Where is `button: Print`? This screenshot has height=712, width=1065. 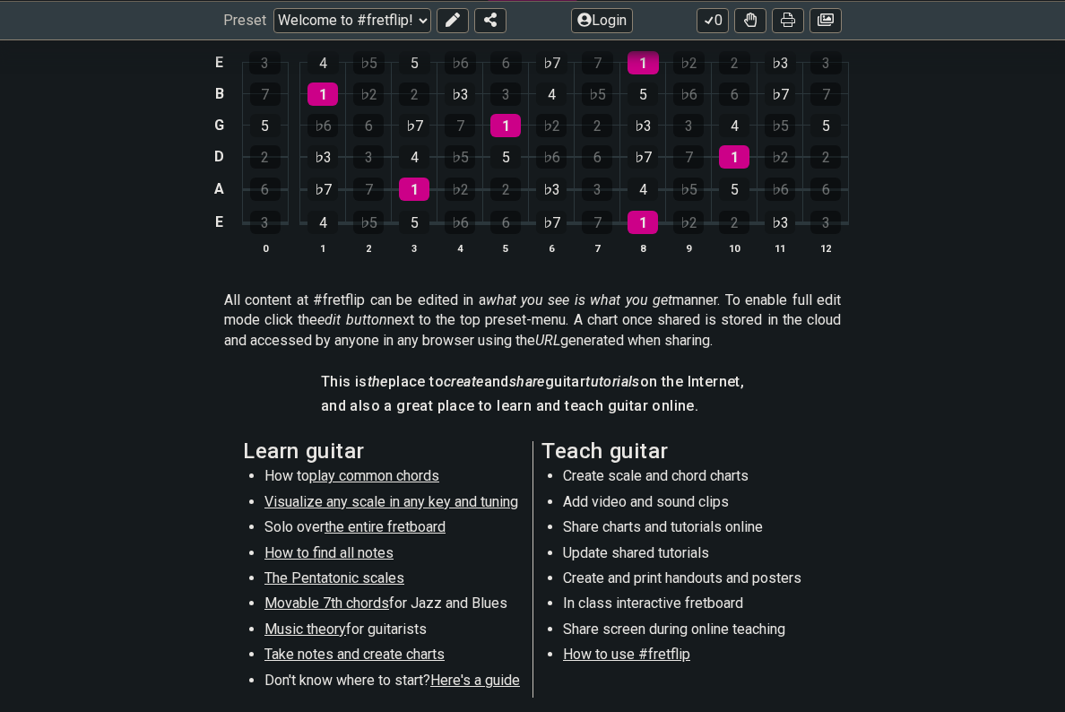
button: Print is located at coordinates (788, 20).